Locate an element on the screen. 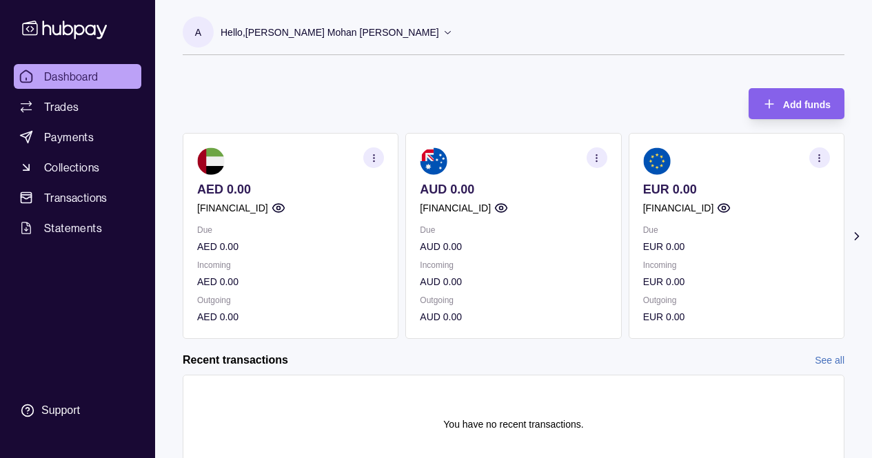  span: Trades is located at coordinates (61, 107).